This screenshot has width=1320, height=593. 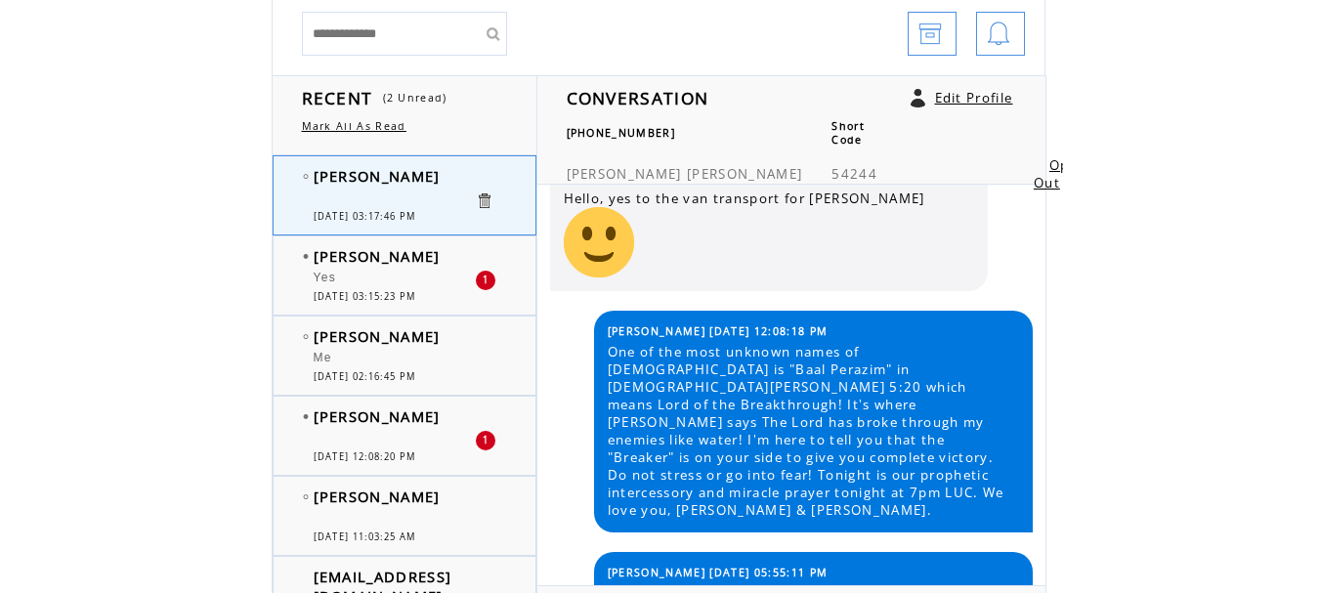 What do you see at coordinates (415, 98) in the screenshot?
I see `span: (2 Unread)` at bounding box center [415, 98].